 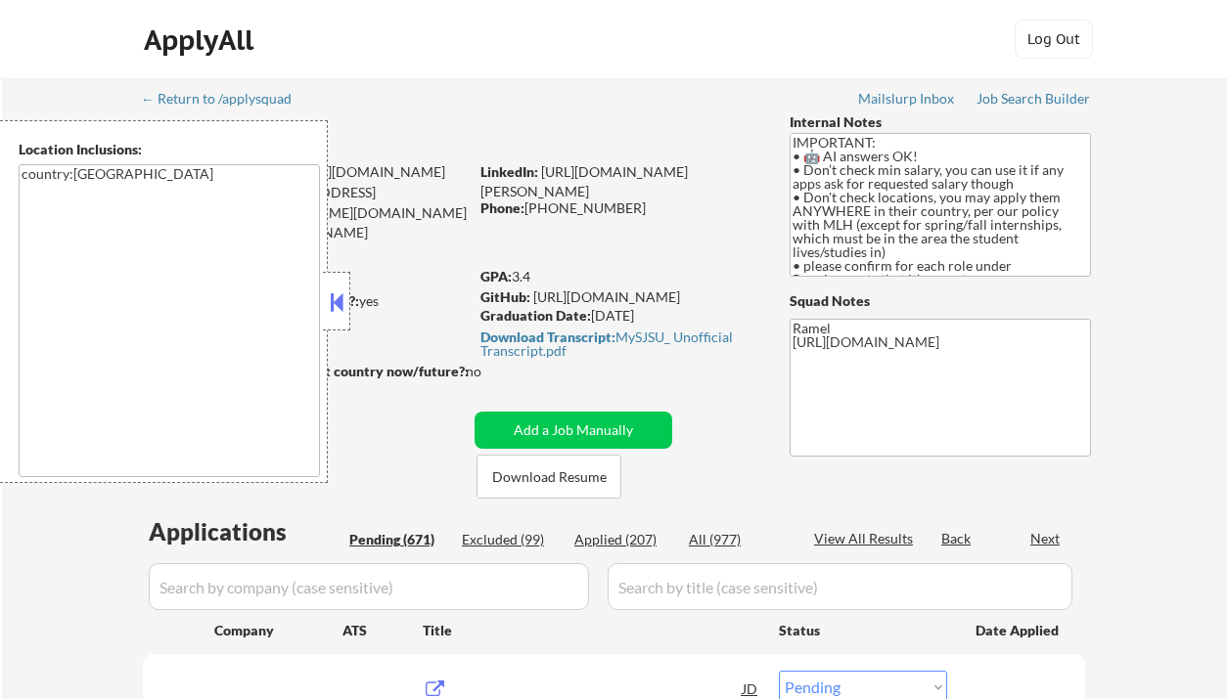 I want to click on div: Company, so click(x=278, y=631).